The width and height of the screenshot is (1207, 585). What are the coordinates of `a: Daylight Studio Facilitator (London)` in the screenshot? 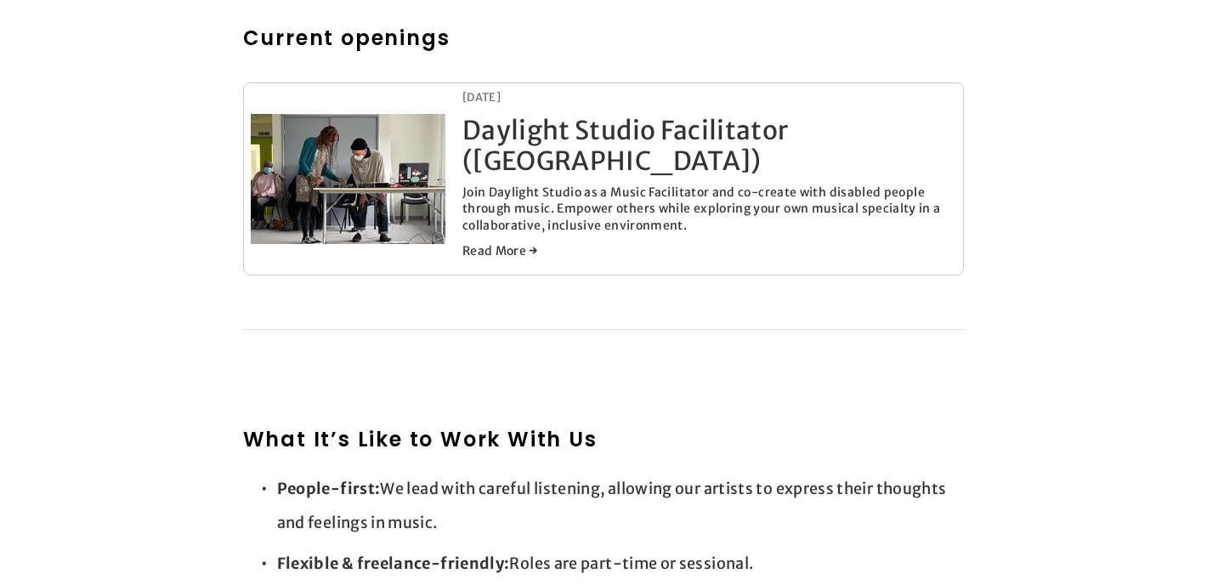 It's located at (356, 178).